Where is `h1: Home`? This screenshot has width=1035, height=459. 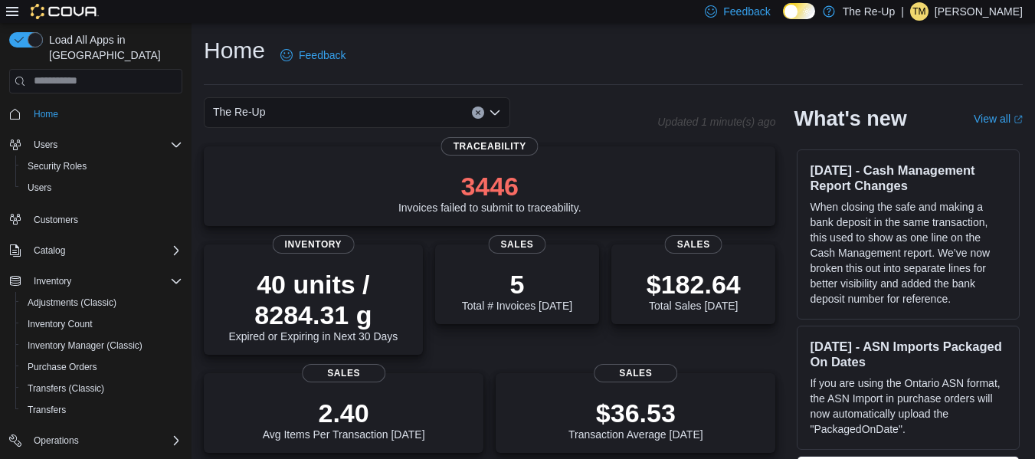 h1: Home is located at coordinates (234, 51).